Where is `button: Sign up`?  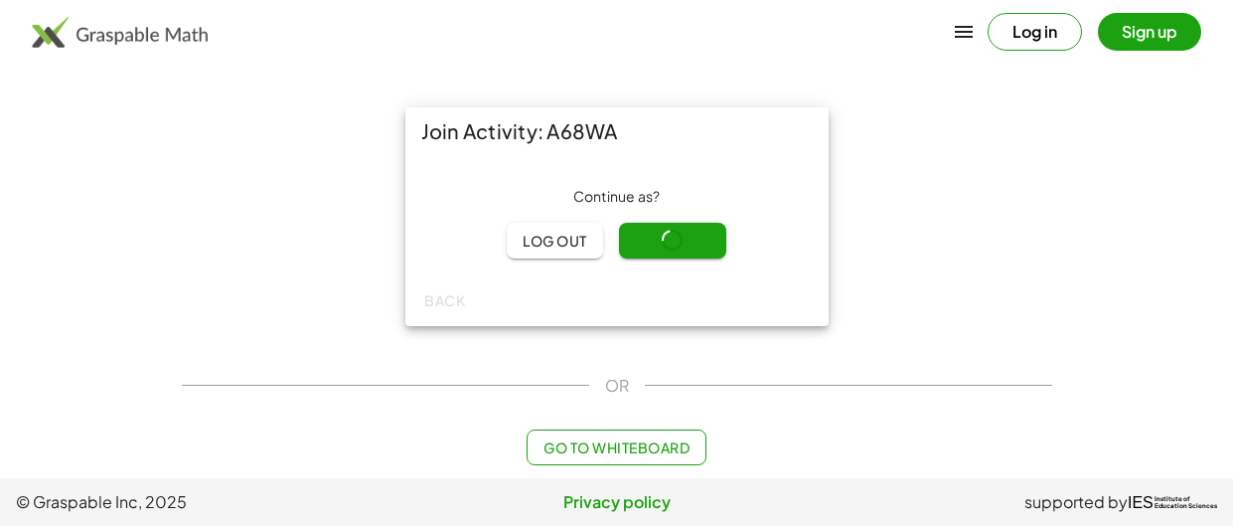
button: Sign up is located at coordinates (1150, 32).